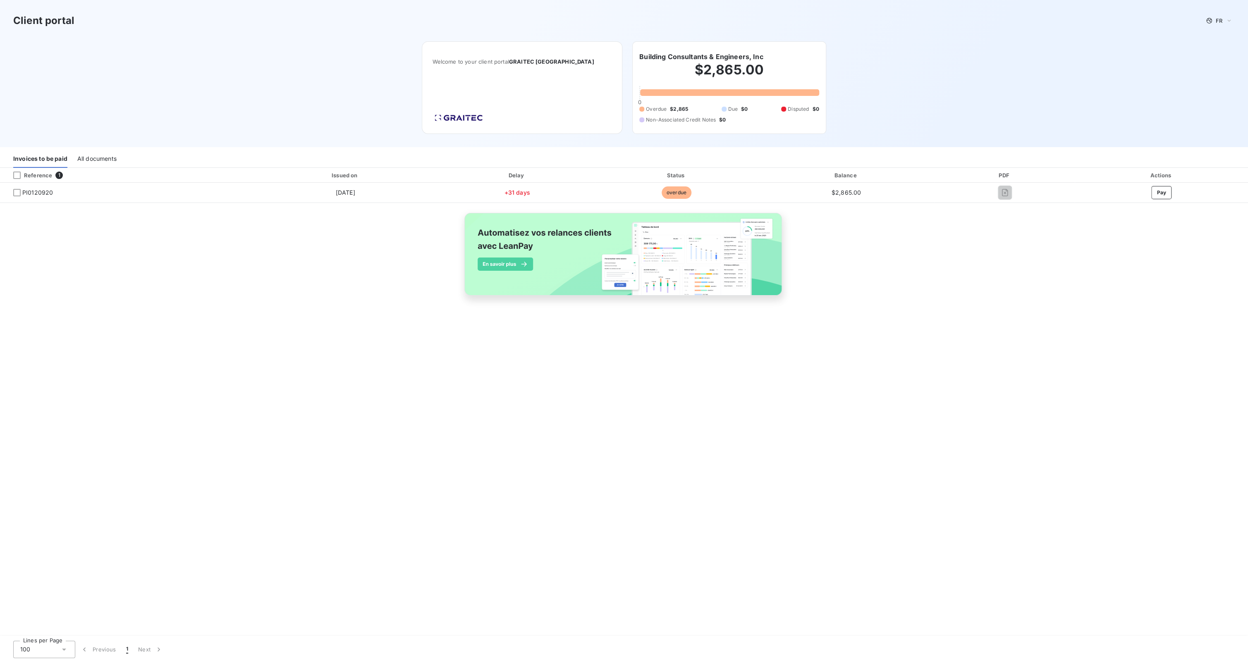  What do you see at coordinates (846, 192) in the screenshot?
I see `span: $2,865.00` at bounding box center [846, 192].